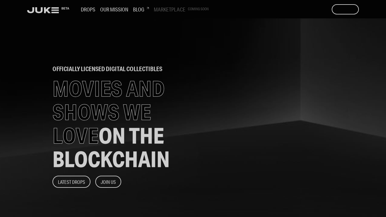  What do you see at coordinates (72, 182) in the screenshot?
I see `button: Latest Drops` at bounding box center [72, 182].